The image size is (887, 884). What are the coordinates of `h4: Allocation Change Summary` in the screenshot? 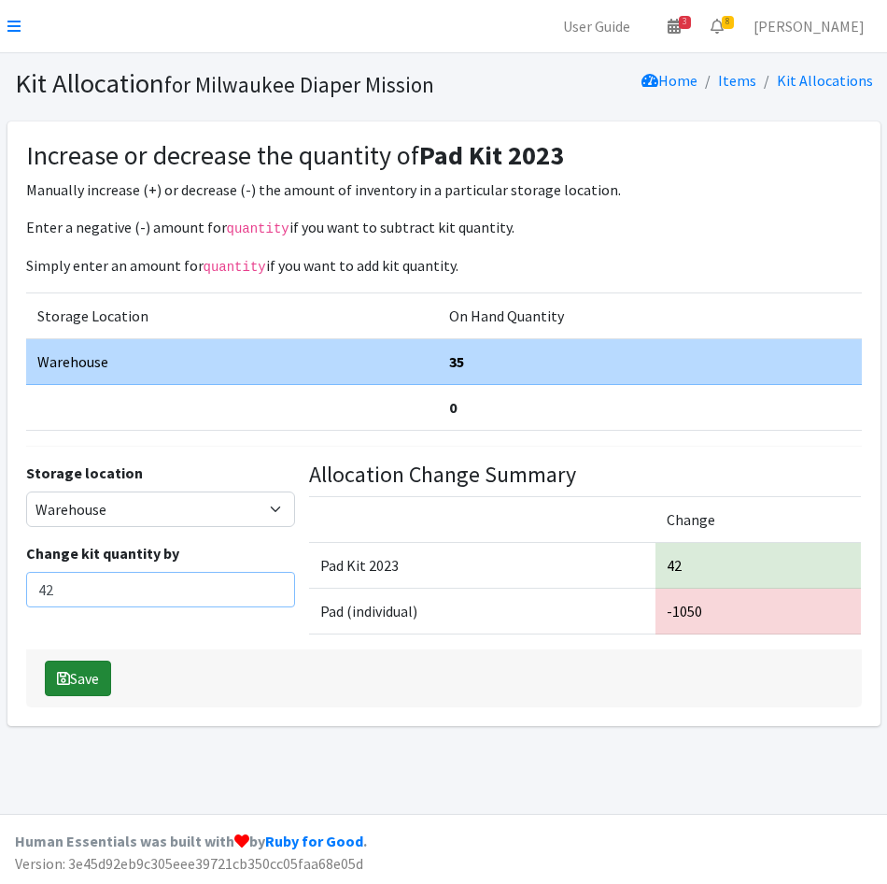 It's located at (586, 475).